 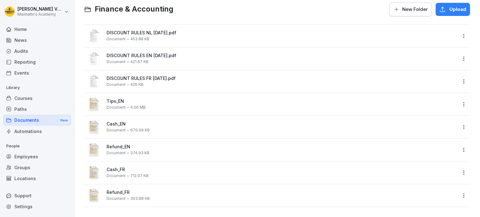 What do you see at coordinates (37, 157) in the screenshot?
I see `div: Employees` at bounding box center [37, 157].